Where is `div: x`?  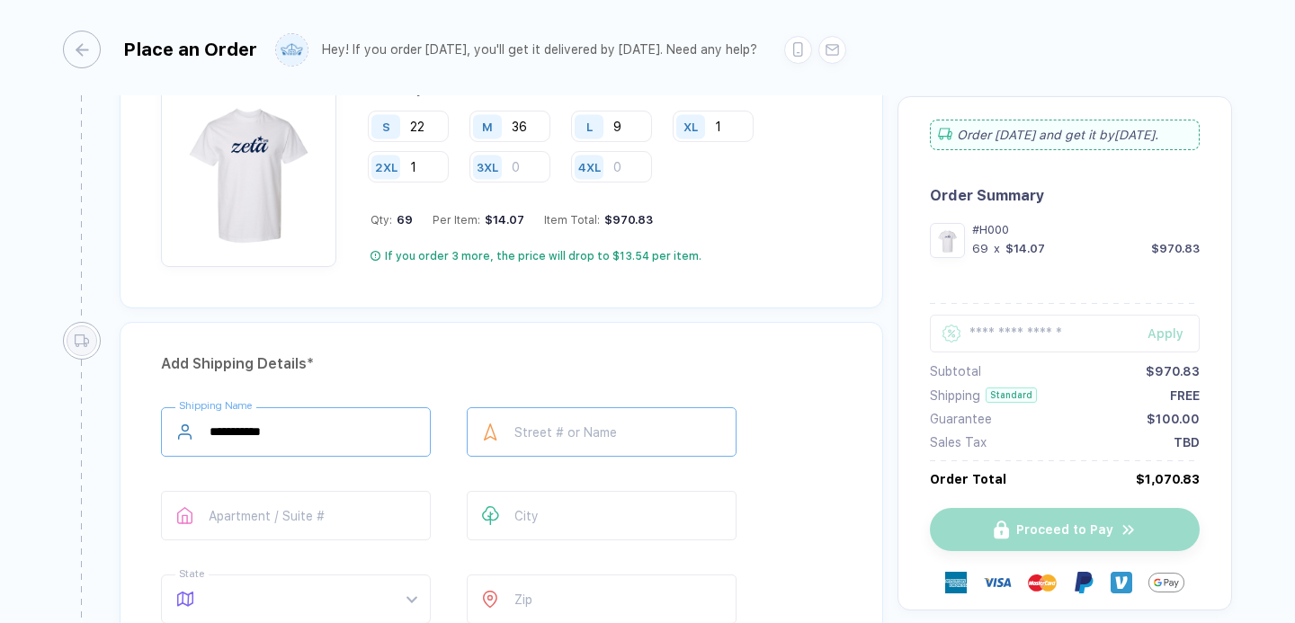 div: x is located at coordinates (997, 248).